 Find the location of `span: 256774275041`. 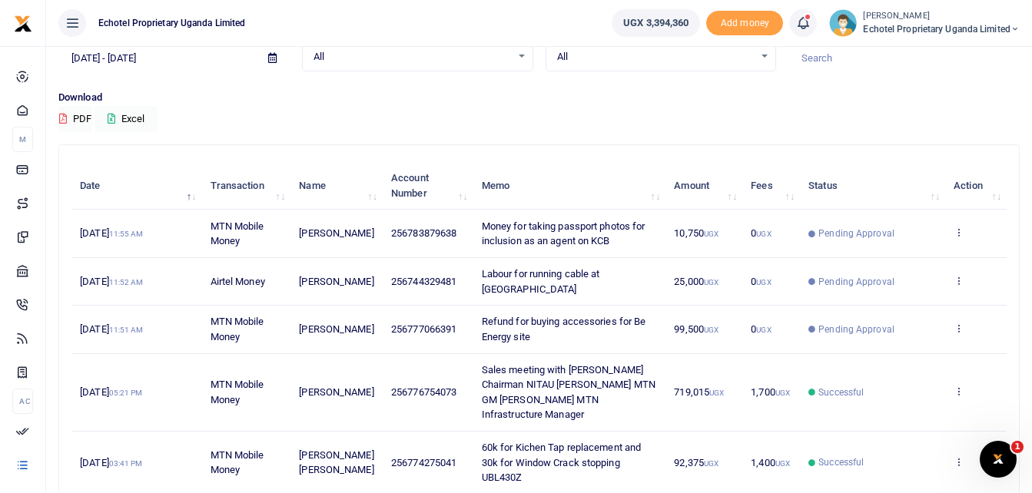

span: 256774275041 is located at coordinates (423, 463).